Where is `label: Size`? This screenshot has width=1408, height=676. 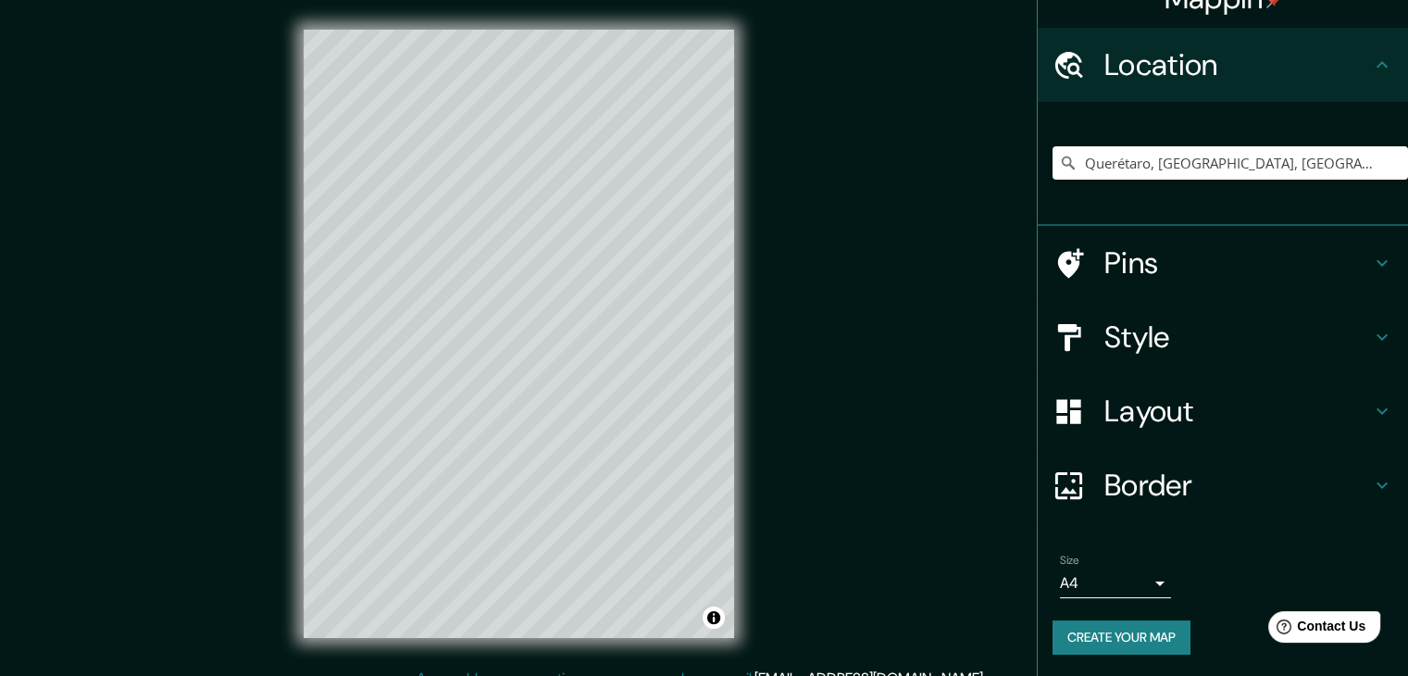
label: Size is located at coordinates (1069, 560).